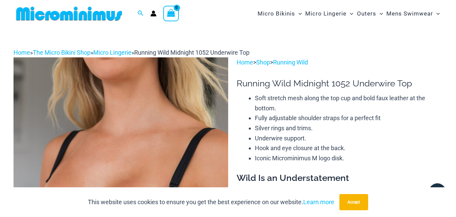 This screenshot has width=456, height=217. What do you see at coordinates (319, 202) in the screenshot?
I see `a: Learn more` at bounding box center [319, 202].